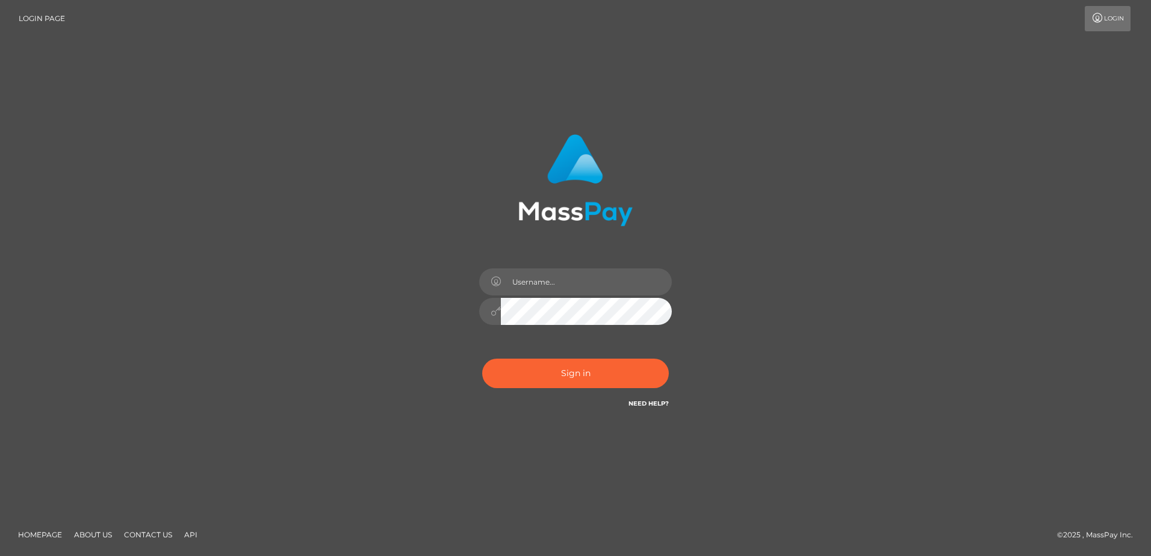 The height and width of the screenshot is (556, 1151). Describe the element at coordinates (191, 534) in the screenshot. I see `a: API` at that location.